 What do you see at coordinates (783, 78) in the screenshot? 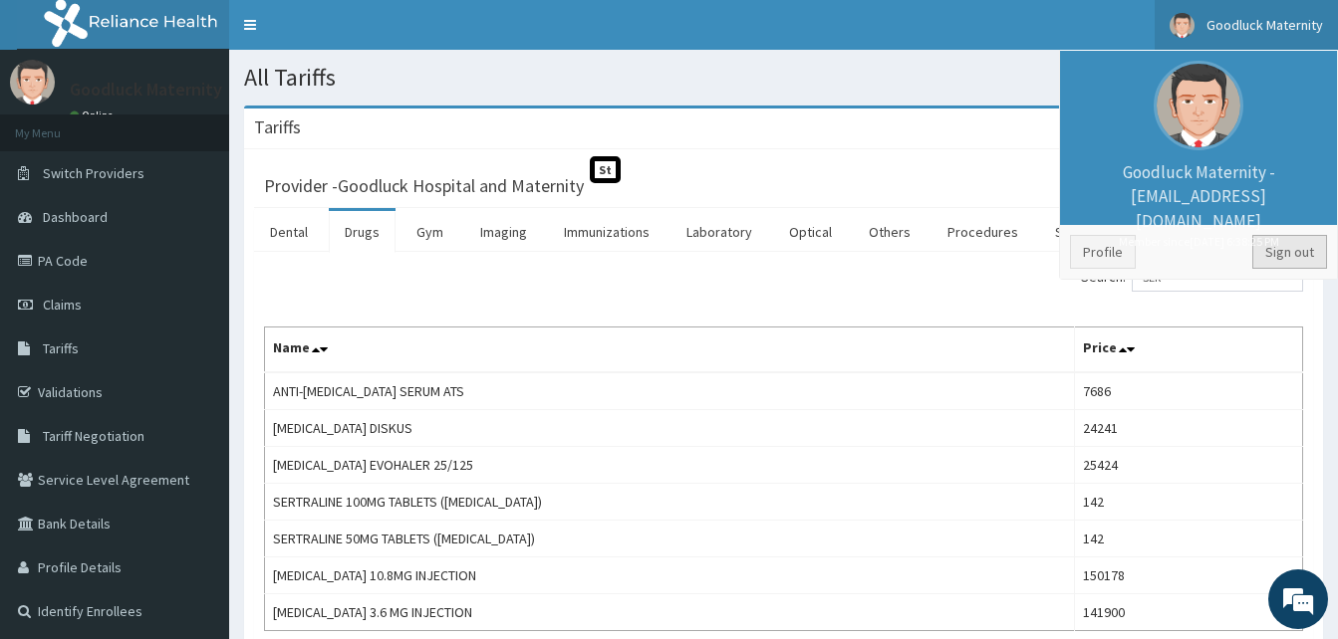
I see `h1: All Tariffs` at bounding box center [783, 78].